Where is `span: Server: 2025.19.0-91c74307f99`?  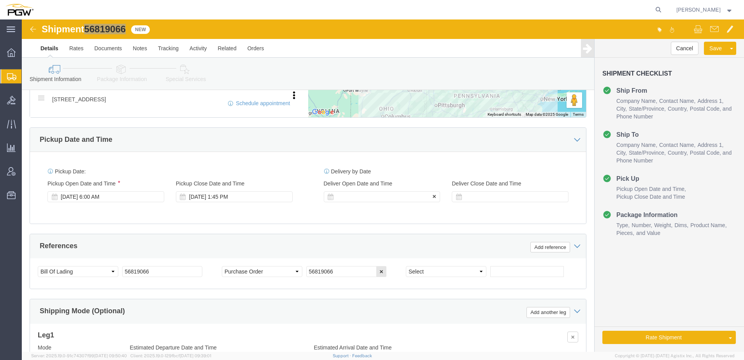 span: Server: 2025.19.0-91c74307f99 is located at coordinates (79, 355).